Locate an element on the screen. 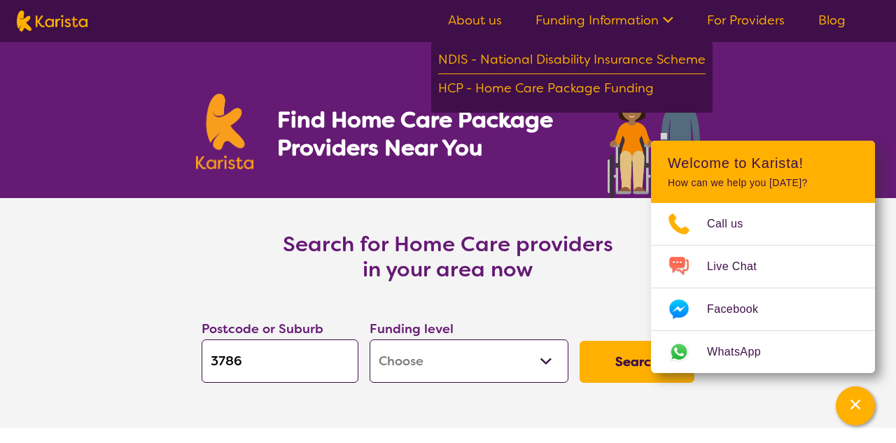  h1: Find Home Care Package Providers Near You is located at coordinates (430, 134).